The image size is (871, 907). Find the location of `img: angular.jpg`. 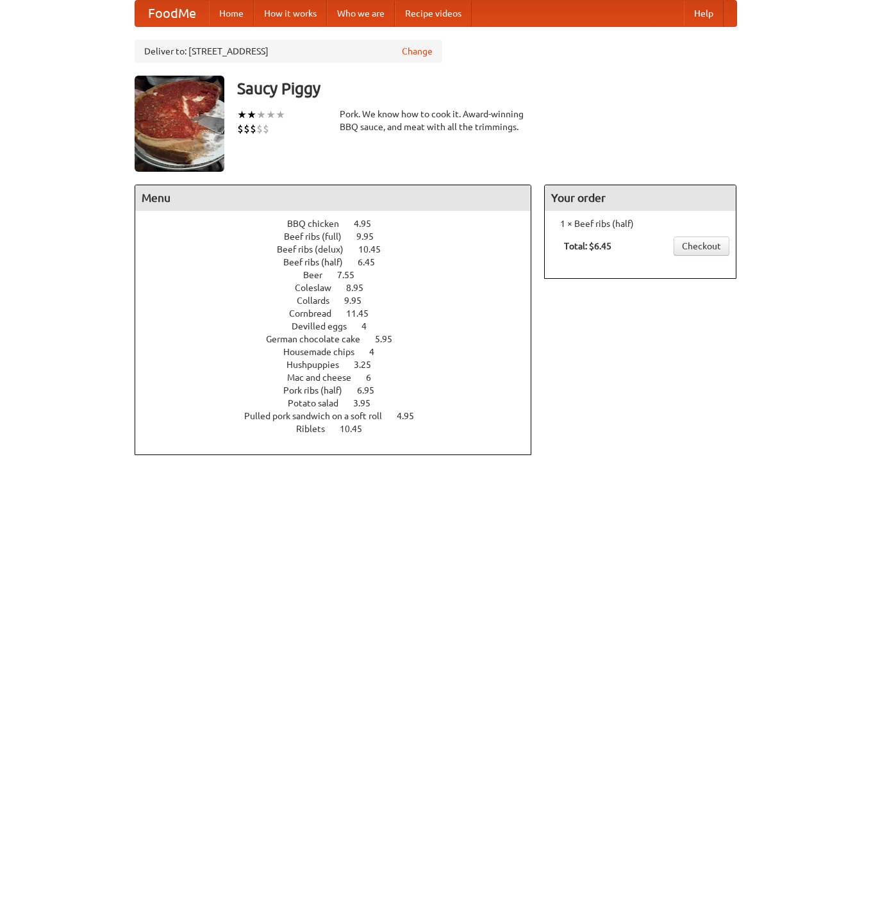

img: angular.jpg is located at coordinates (180, 124).